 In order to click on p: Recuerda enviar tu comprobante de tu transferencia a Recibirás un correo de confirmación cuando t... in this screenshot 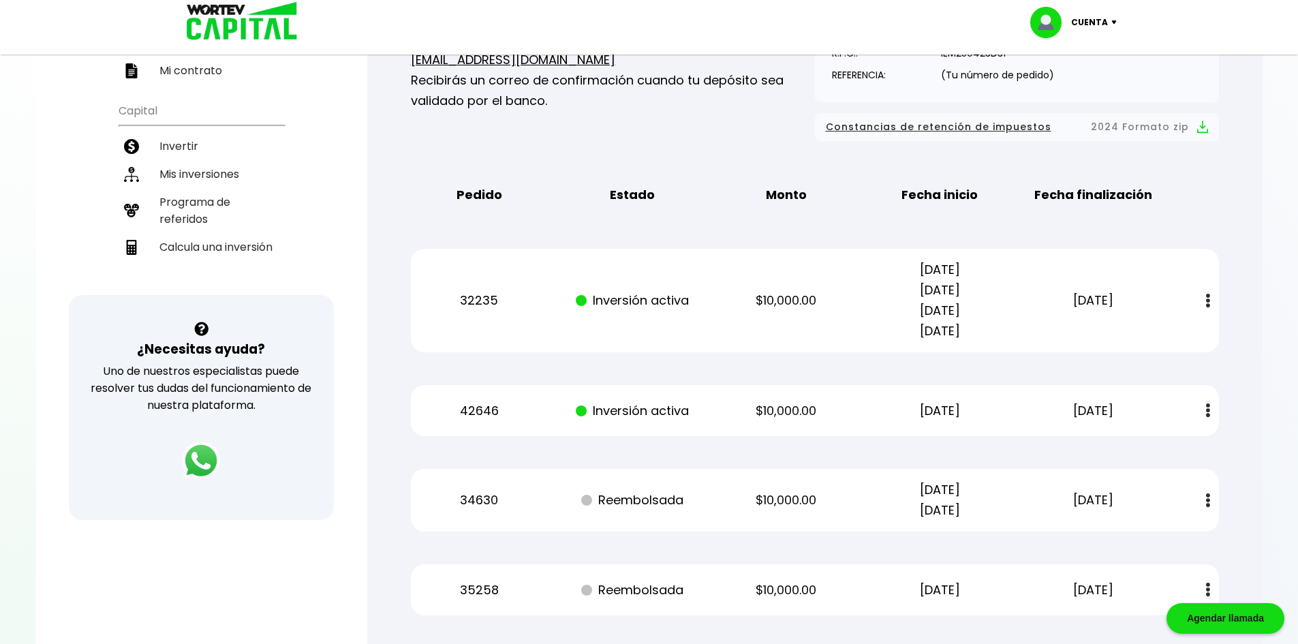, I will do `click(612, 70)`.